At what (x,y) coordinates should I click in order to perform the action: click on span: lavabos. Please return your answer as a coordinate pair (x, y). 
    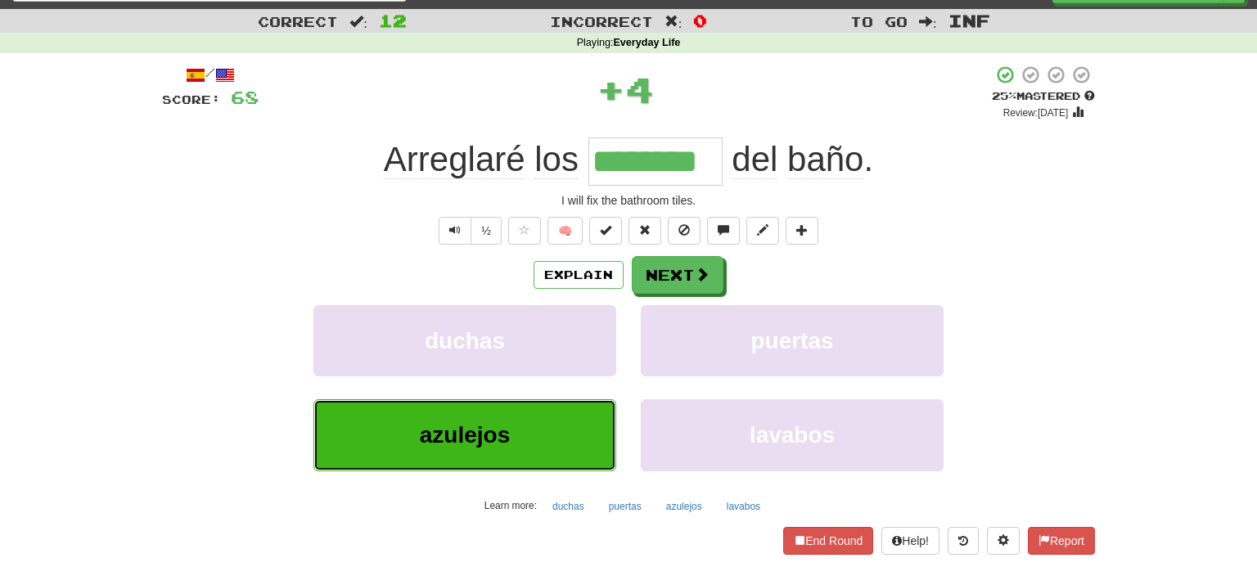
    Looking at the image, I should click on (792, 435).